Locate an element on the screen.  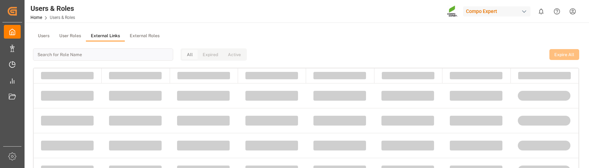
button: Help Center is located at coordinates (556, 11).